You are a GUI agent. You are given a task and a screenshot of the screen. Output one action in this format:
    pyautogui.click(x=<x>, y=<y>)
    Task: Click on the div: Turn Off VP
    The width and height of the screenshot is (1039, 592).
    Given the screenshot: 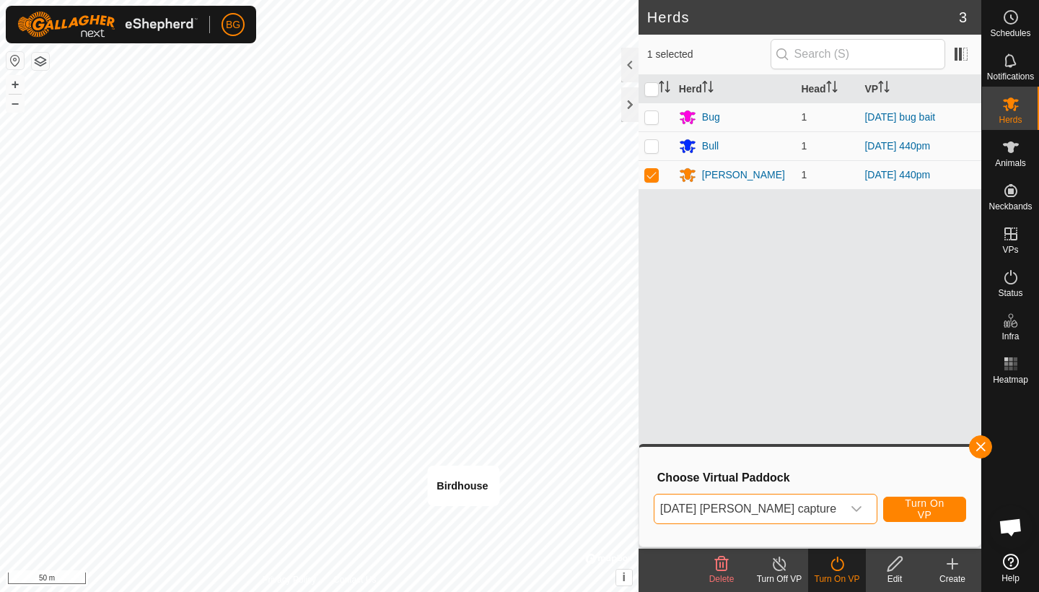 What is the action you would take?
    pyautogui.click(x=779, y=579)
    